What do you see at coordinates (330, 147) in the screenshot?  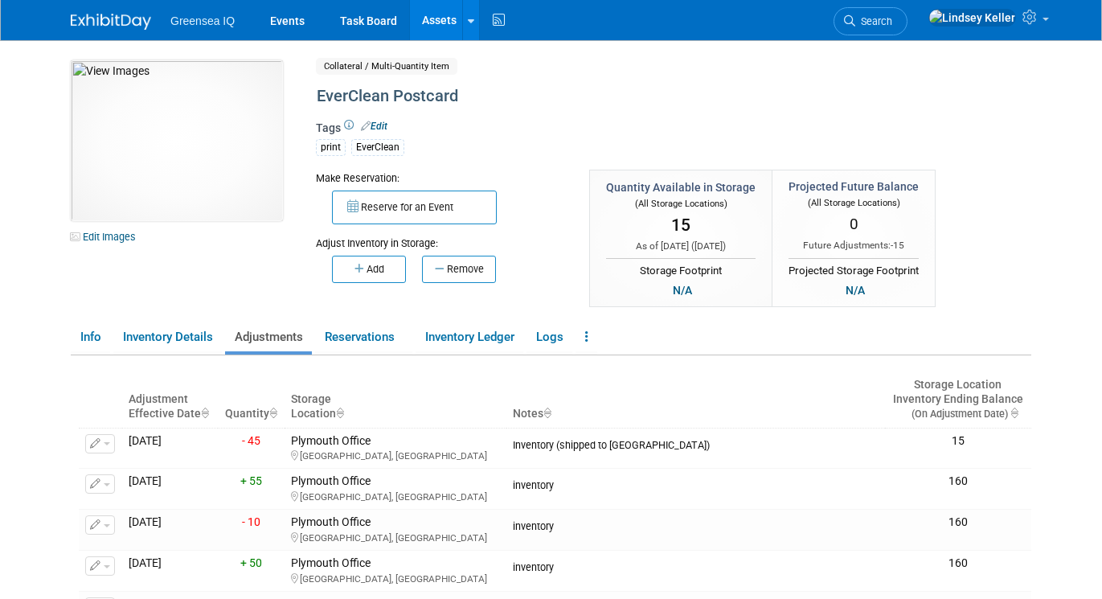 I see `div: print` at bounding box center [330, 147].